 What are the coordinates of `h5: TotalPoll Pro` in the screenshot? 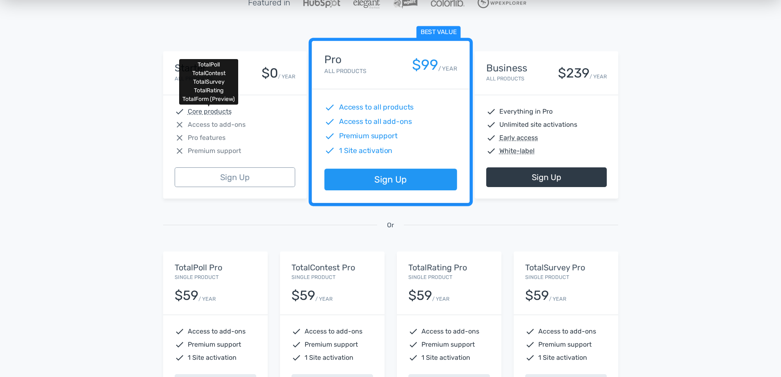 It's located at (215, 267).